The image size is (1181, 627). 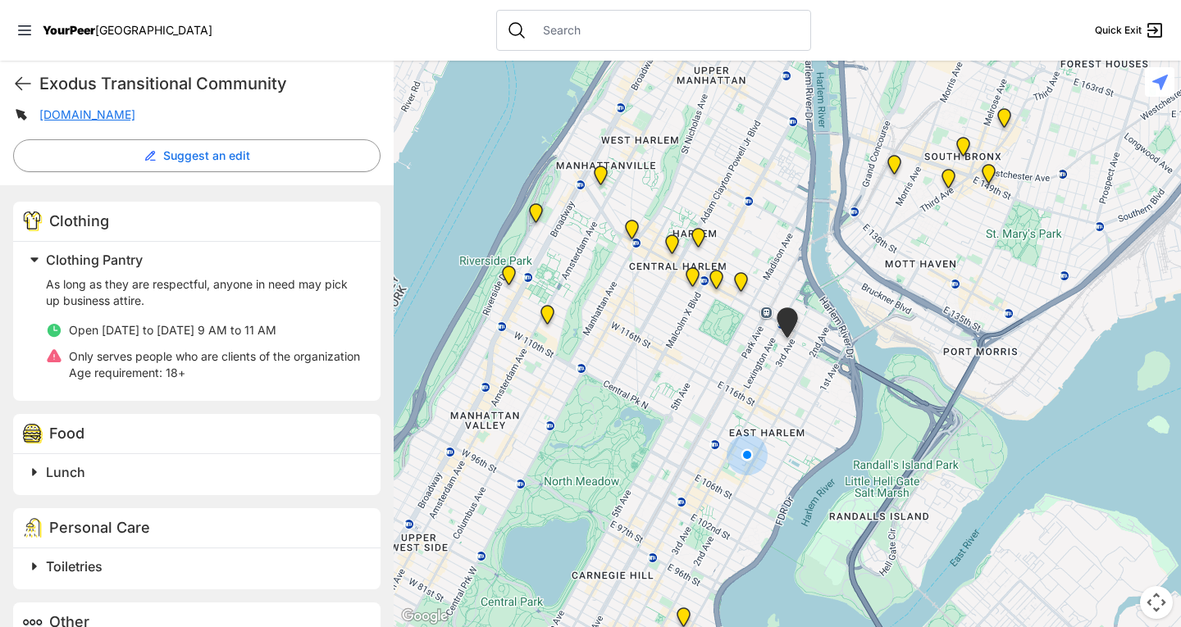 What do you see at coordinates (99, 527) in the screenshot?
I see `span: Personal Care` at bounding box center [99, 527].